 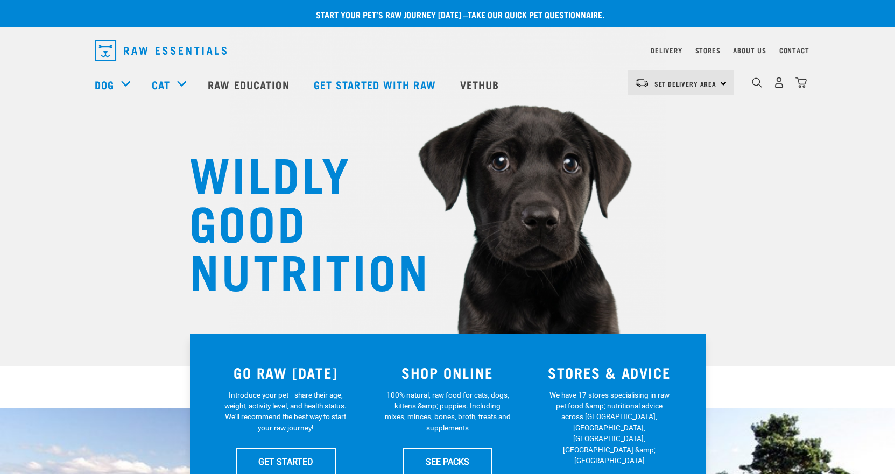 What do you see at coordinates (161, 85) in the screenshot?
I see `a: Cat` at bounding box center [161, 85].